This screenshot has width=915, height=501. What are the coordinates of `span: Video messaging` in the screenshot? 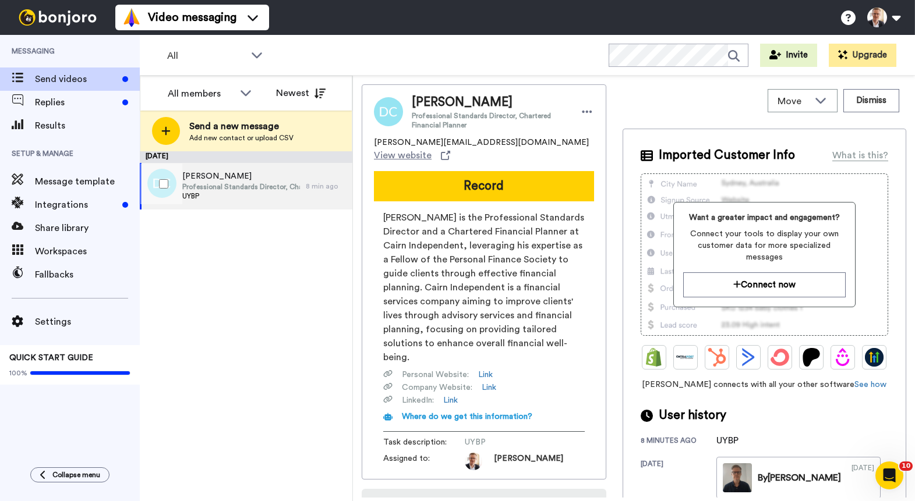 It's located at (192, 17).